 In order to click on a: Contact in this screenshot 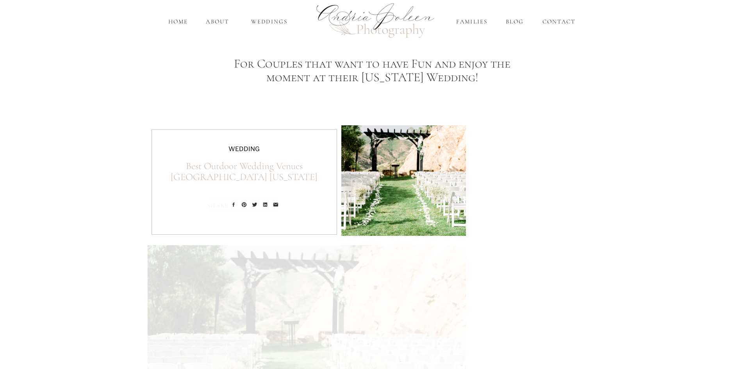, I will do `click(559, 21)`.